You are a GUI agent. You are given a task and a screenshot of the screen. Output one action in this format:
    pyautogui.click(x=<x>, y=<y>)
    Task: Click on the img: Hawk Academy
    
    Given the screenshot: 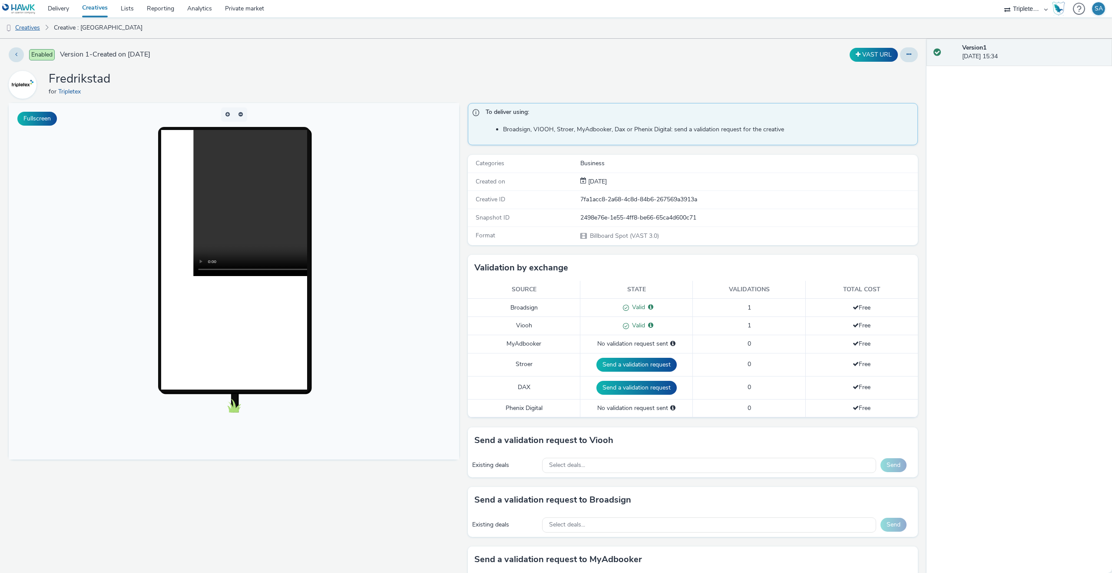 What is the action you would take?
    pyautogui.click(x=1059, y=9)
    